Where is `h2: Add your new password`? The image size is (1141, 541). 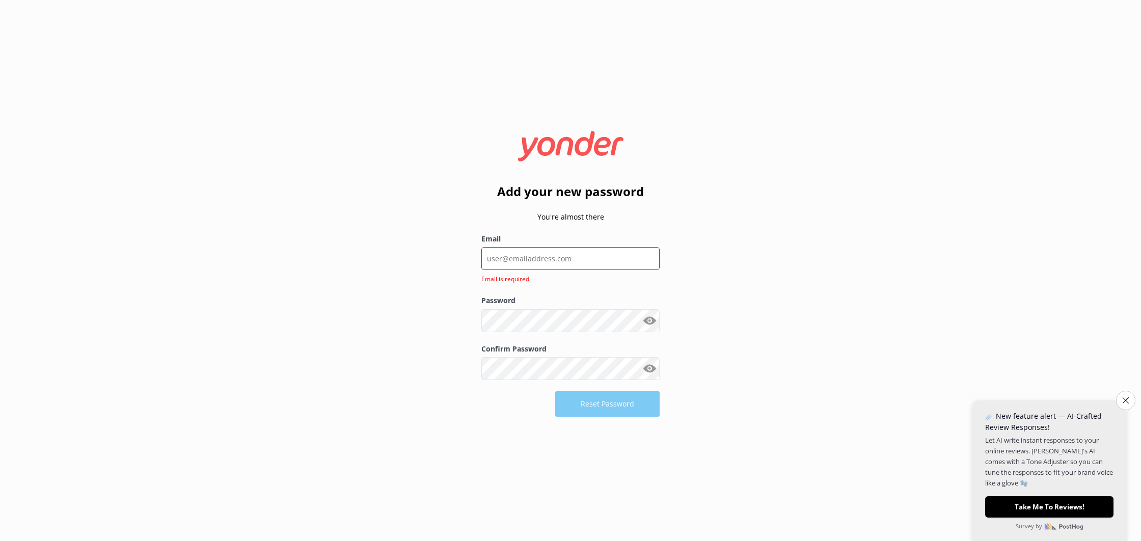 h2: Add your new password is located at coordinates (571, 192).